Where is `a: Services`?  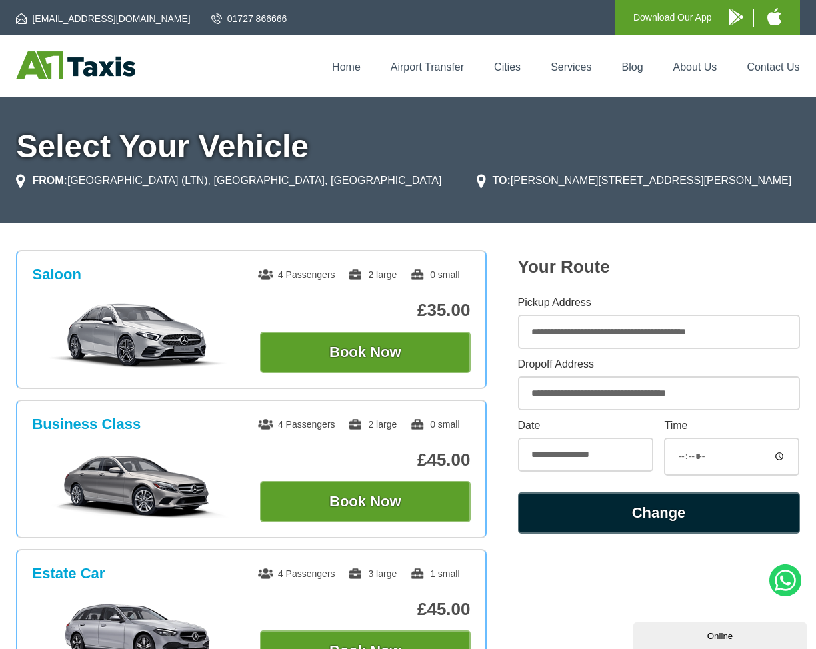 a: Services is located at coordinates (571, 67).